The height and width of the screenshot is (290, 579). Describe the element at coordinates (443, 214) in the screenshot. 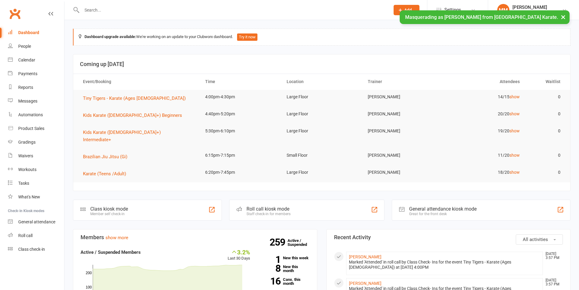

I see `div: Great for the front desk` at that location.